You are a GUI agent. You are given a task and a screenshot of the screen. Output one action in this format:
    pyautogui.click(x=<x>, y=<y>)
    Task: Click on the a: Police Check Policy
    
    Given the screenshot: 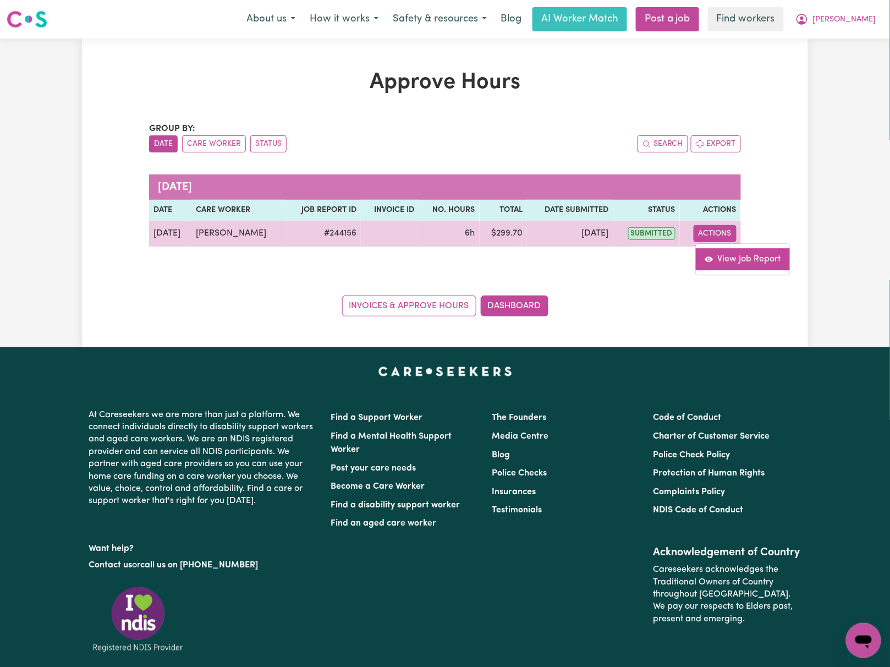 What is the action you would take?
    pyautogui.click(x=692, y=455)
    